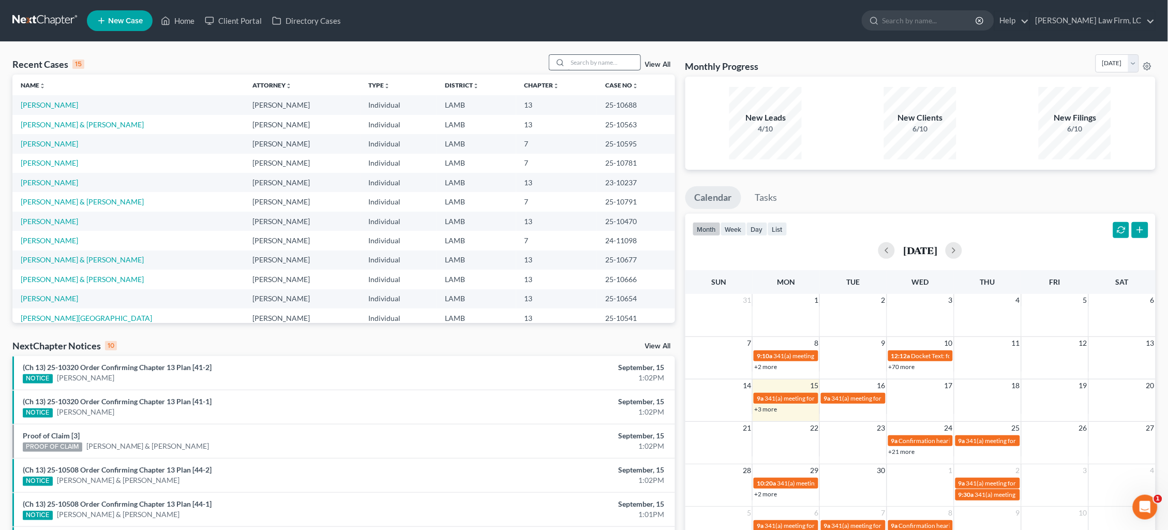 The width and height of the screenshot is (1168, 530). I want to click on a: Tasks, so click(766, 198).